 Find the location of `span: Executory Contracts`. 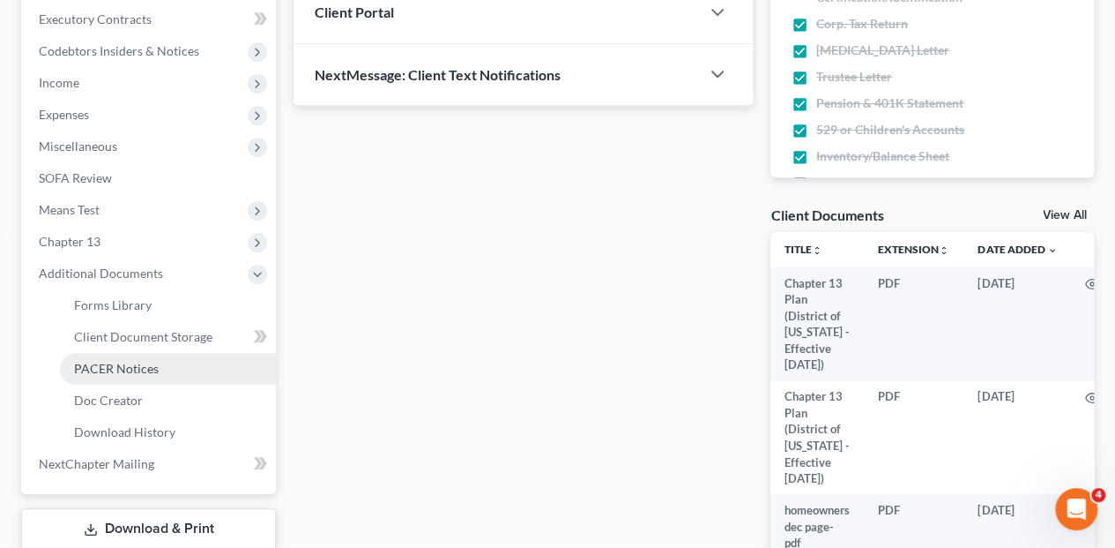

span: Executory Contracts is located at coordinates (95, 19).